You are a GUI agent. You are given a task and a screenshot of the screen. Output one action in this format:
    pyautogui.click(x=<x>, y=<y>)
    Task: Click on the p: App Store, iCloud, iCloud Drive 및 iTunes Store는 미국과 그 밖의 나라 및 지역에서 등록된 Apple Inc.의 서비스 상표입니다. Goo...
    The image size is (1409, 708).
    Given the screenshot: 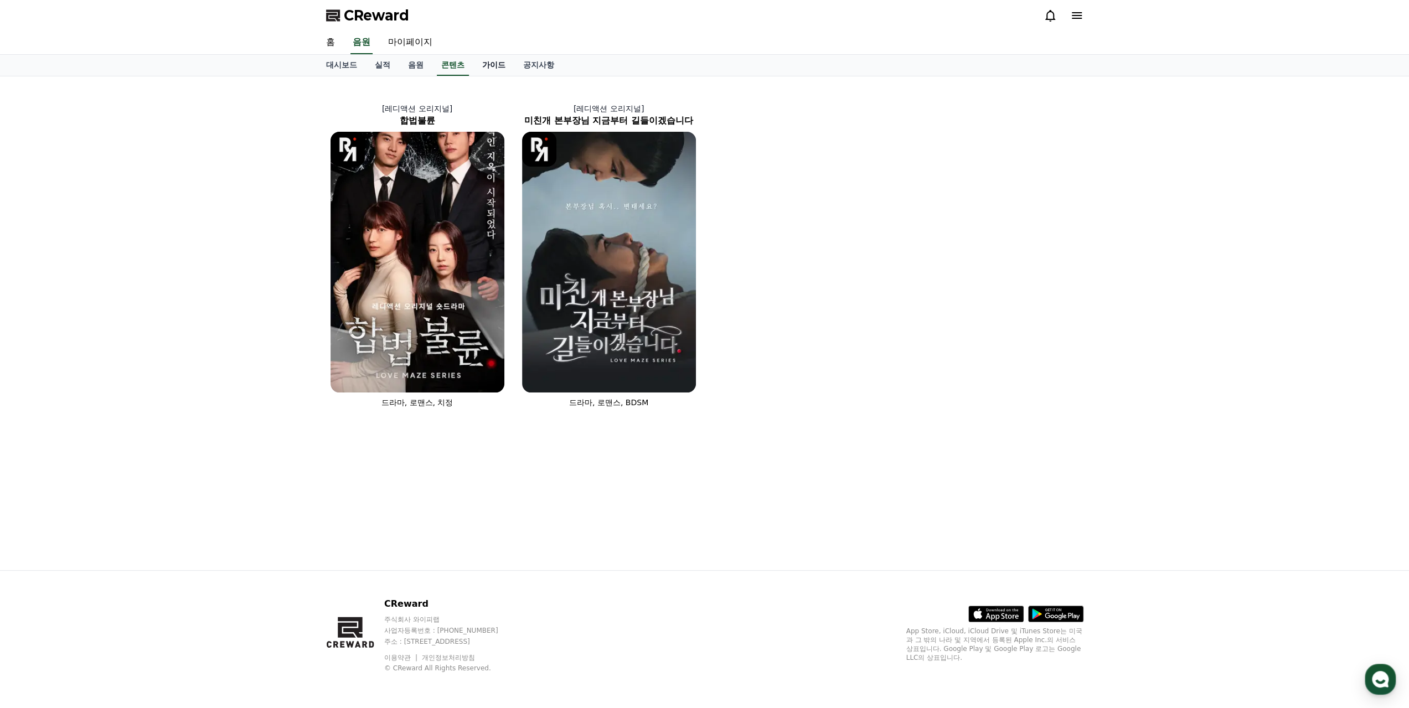 What is the action you would take?
    pyautogui.click(x=995, y=644)
    